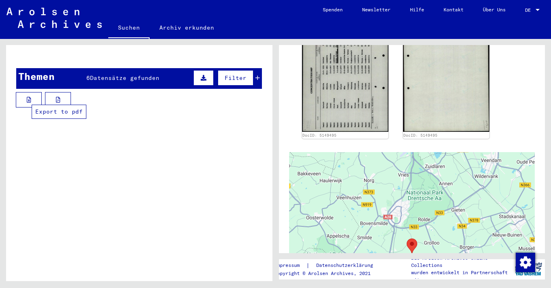 The image size is (551, 288). What do you see at coordinates (412, 246) in the screenshot?
I see `div: Westerbork Assembly and Transit Camp` at bounding box center [412, 246].